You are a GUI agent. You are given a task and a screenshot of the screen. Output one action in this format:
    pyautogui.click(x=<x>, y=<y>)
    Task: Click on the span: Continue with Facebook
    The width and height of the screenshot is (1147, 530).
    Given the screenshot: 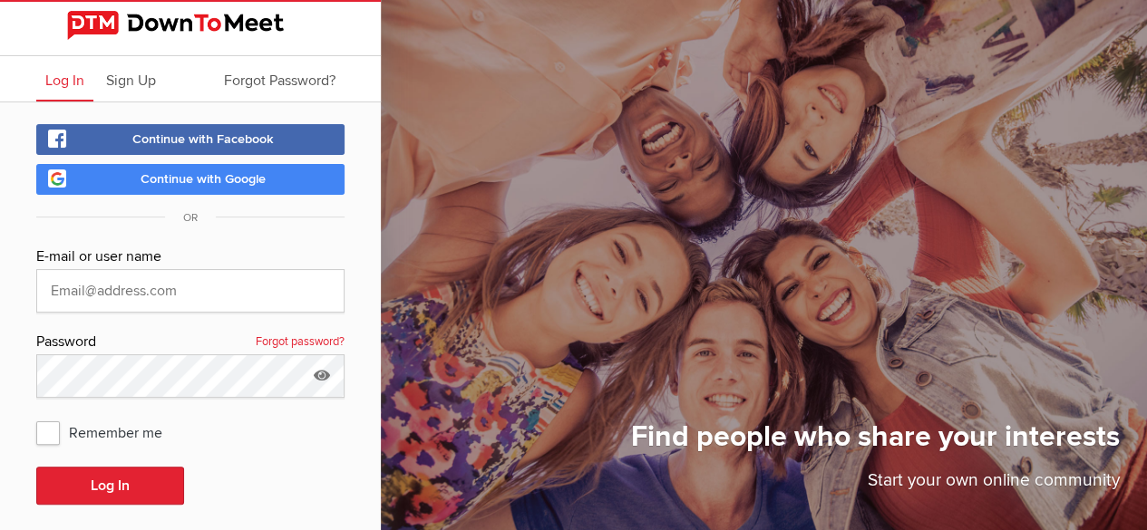 What is the action you would take?
    pyautogui.click(x=203, y=139)
    